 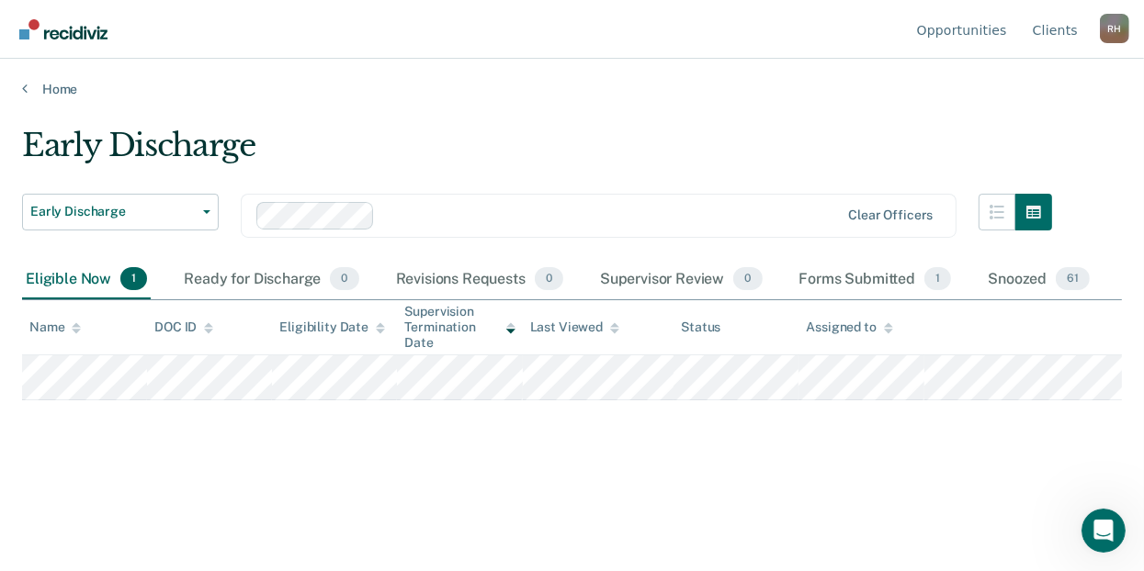 I want to click on div: Forms Submitted1, so click(x=875, y=280).